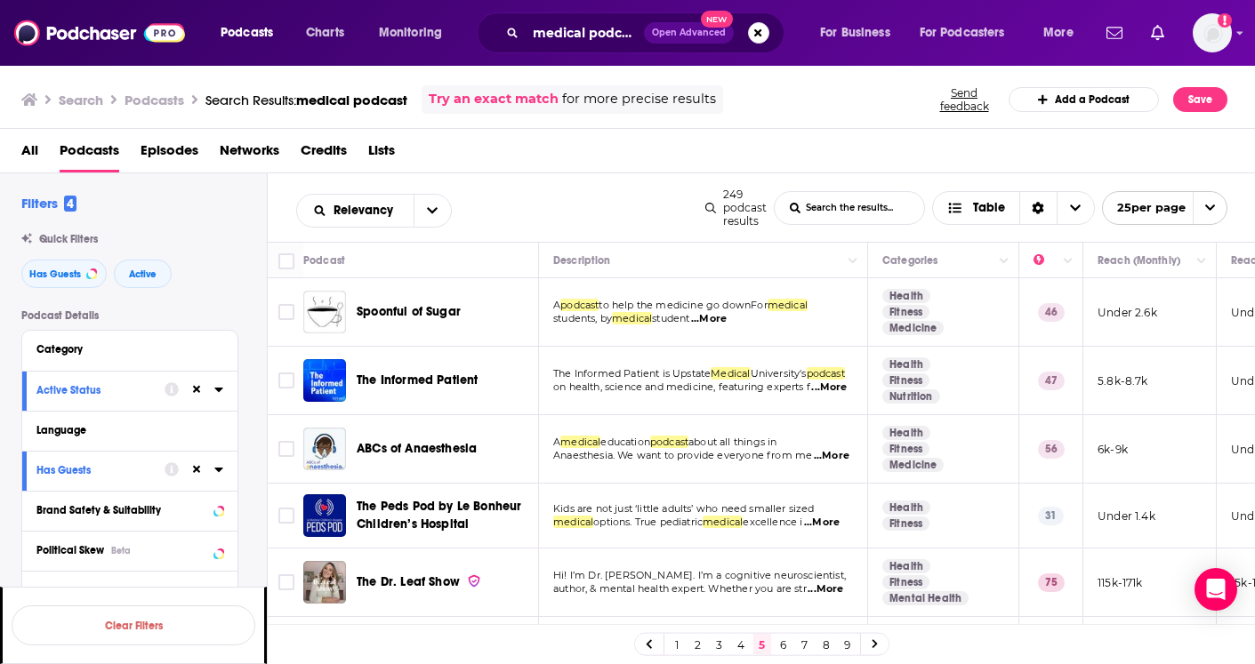 The image size is (1255, 664). I want to click on a: The Informed Patient, so click(325, 381).